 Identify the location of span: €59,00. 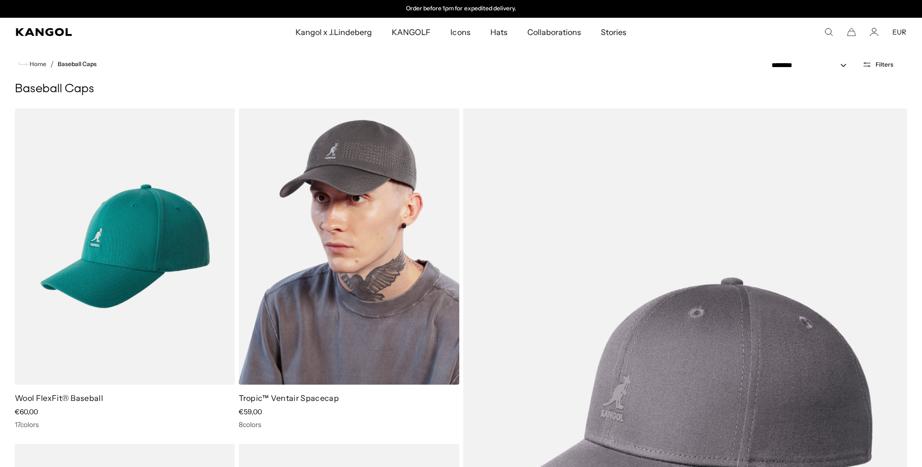
(250, 412).